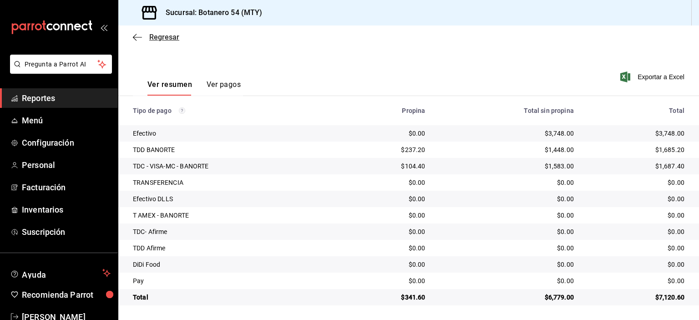 The image size is (699, 320). Describe the element at coordinates (388, 297) in the screenshot. I see `div: $341.60` at that location.